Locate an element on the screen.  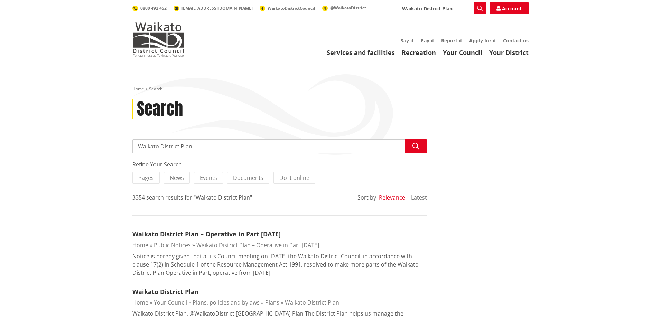
a: Report it is located at coordinates (452, 40).